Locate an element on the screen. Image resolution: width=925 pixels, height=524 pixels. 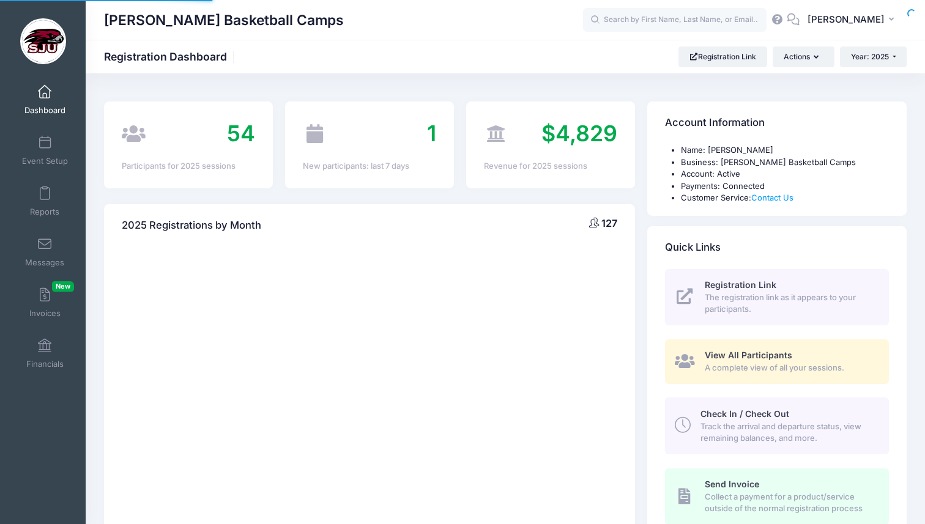
span: View All Participants is located at coordinates (748, 355).